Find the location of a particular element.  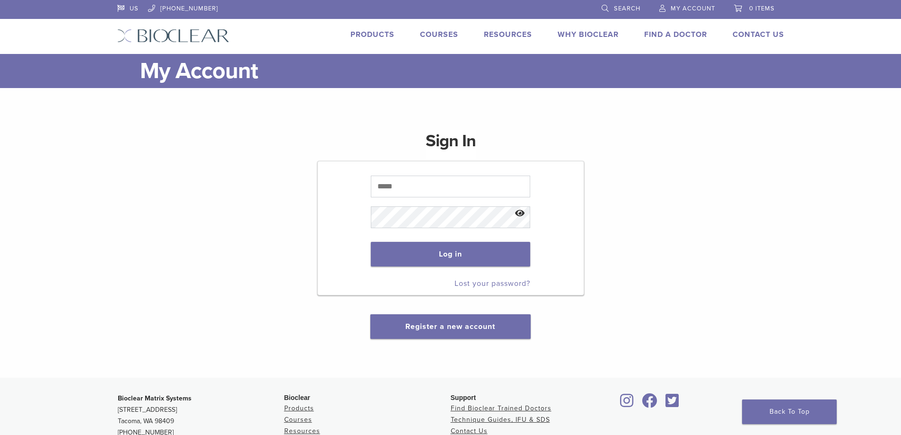

img: Bioclear is located at coordinates (173, 35).